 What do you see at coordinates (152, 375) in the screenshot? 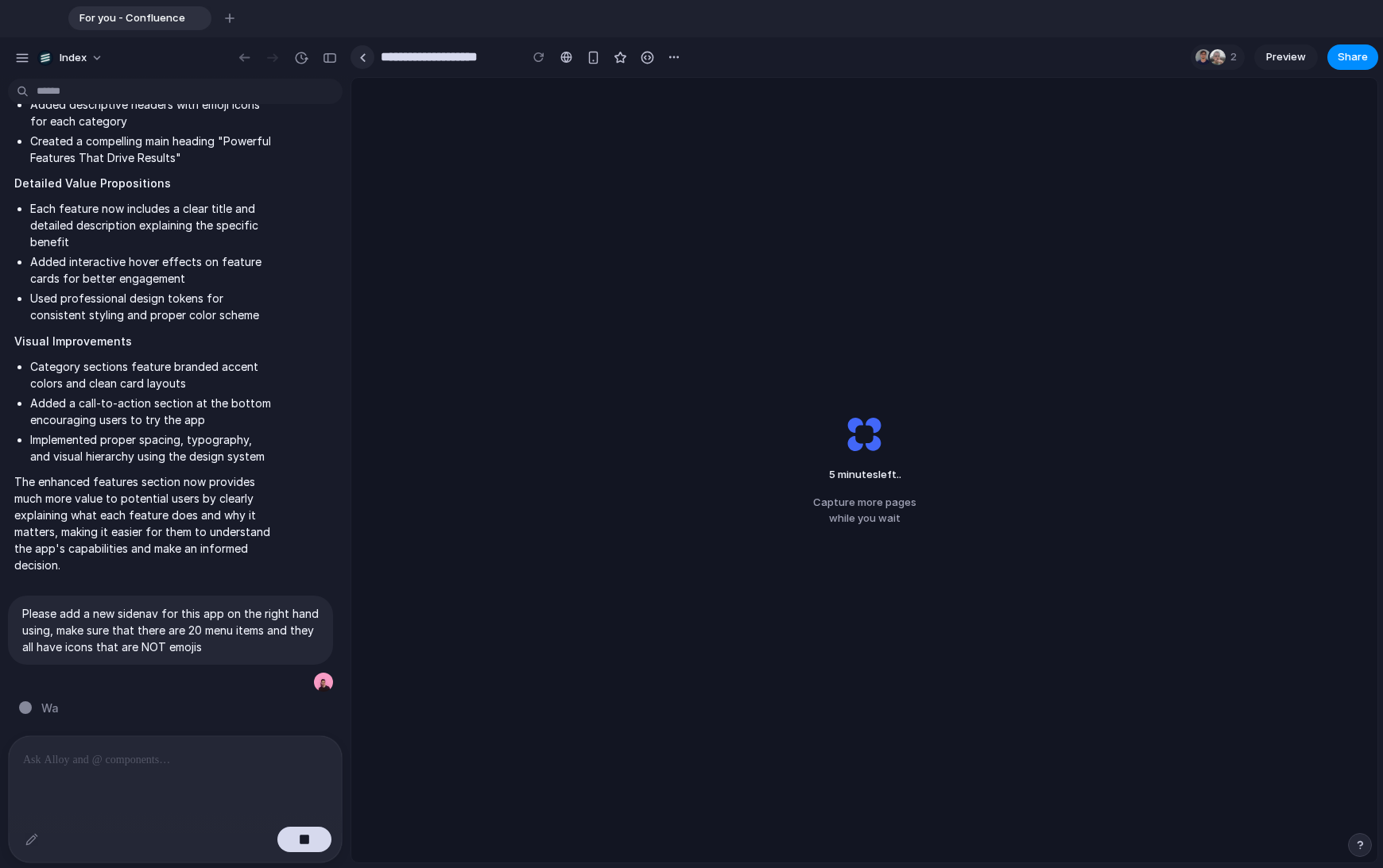
I see `li: Category sections feature branded accent colors and clean card layouts` at bounding box center [152, 375].